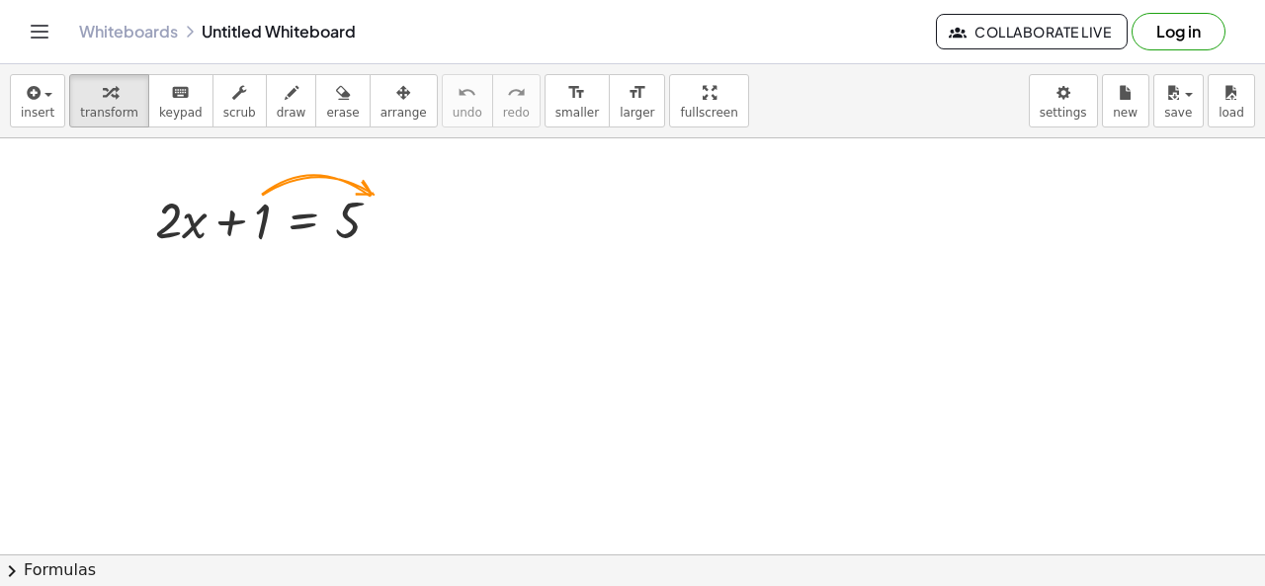  What do you see at coordinates (1032, 32) in the screenshot?
I see `button: Collaborate Live` at bounding box center [1032, 32].